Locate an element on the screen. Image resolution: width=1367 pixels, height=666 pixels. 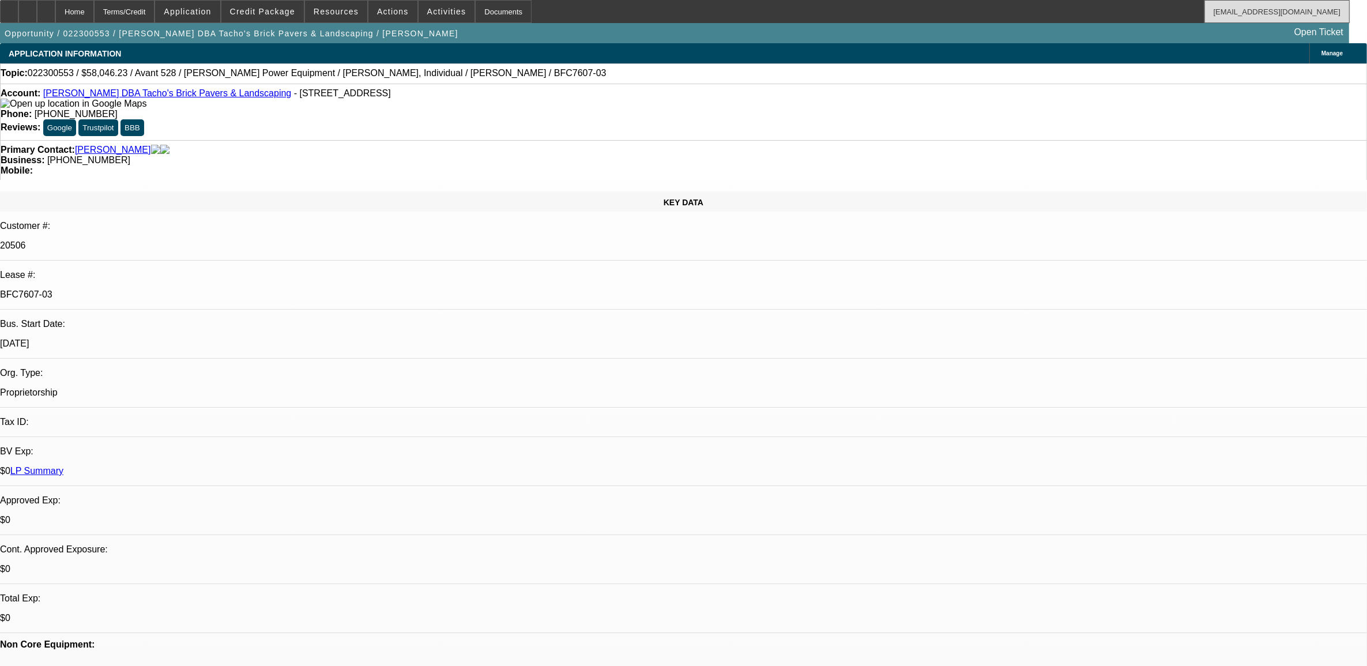
button: Application is located at coordinates (187, 12).